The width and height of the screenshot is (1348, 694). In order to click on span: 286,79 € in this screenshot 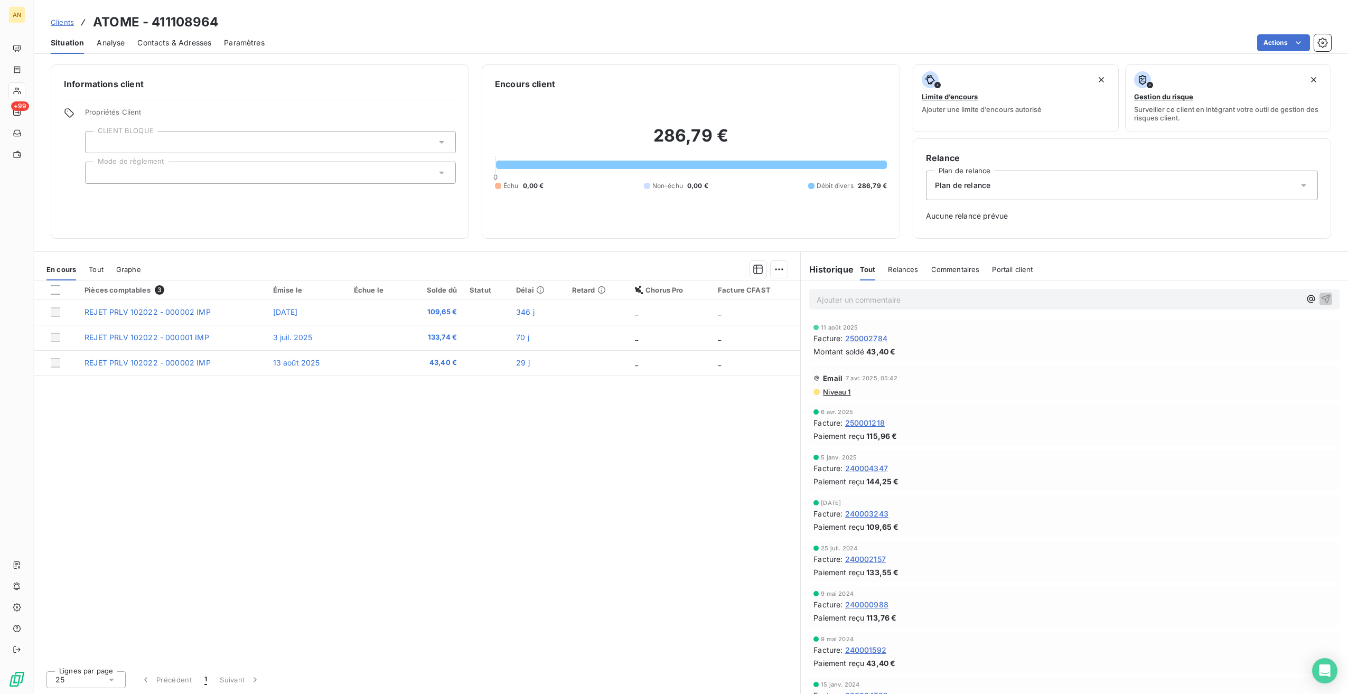, I will do `click(872, 186)`.